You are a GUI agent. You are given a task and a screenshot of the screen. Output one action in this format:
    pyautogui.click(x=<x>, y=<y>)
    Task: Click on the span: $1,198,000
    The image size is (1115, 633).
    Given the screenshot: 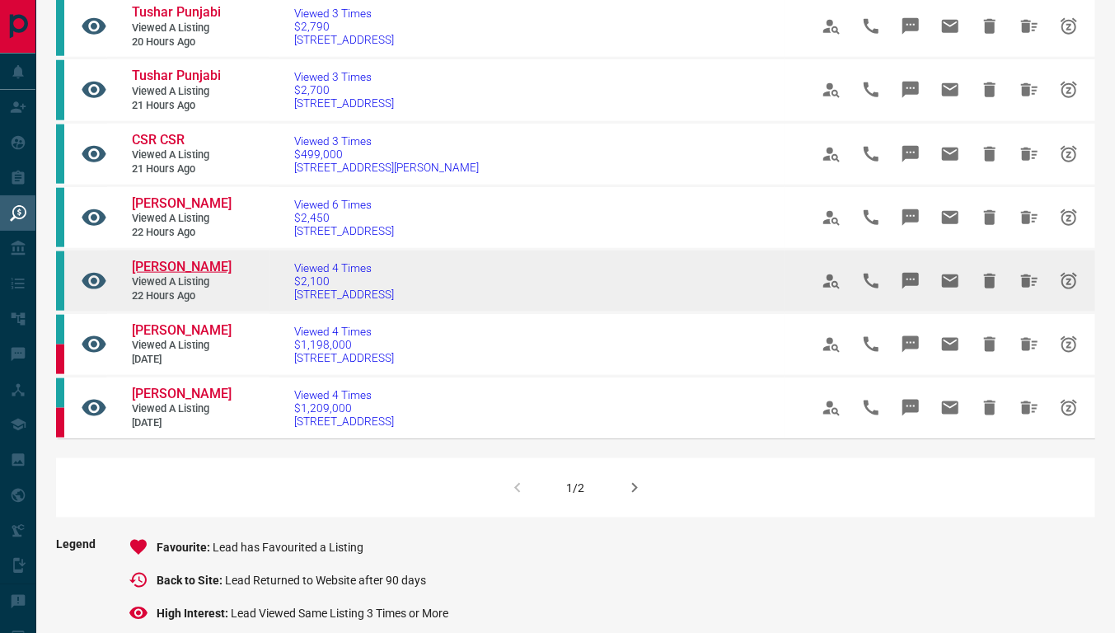 What is the action you would take?
    pyautogui.click(x=344, y=344)
    